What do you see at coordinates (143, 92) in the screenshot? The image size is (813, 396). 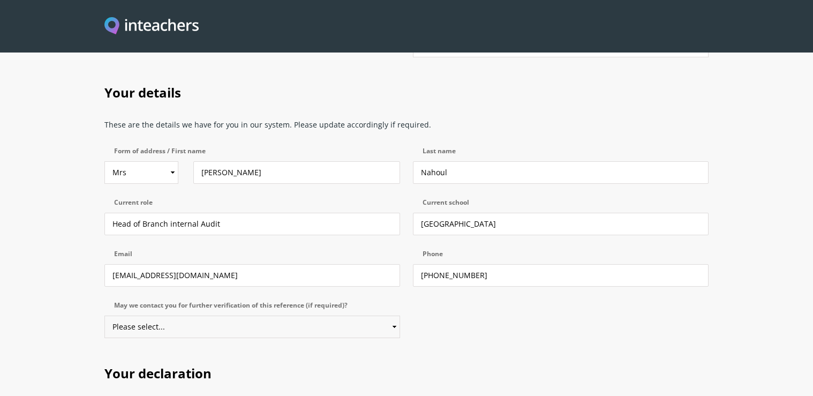 I see `span: Your details` at bounding box center [143, 92].